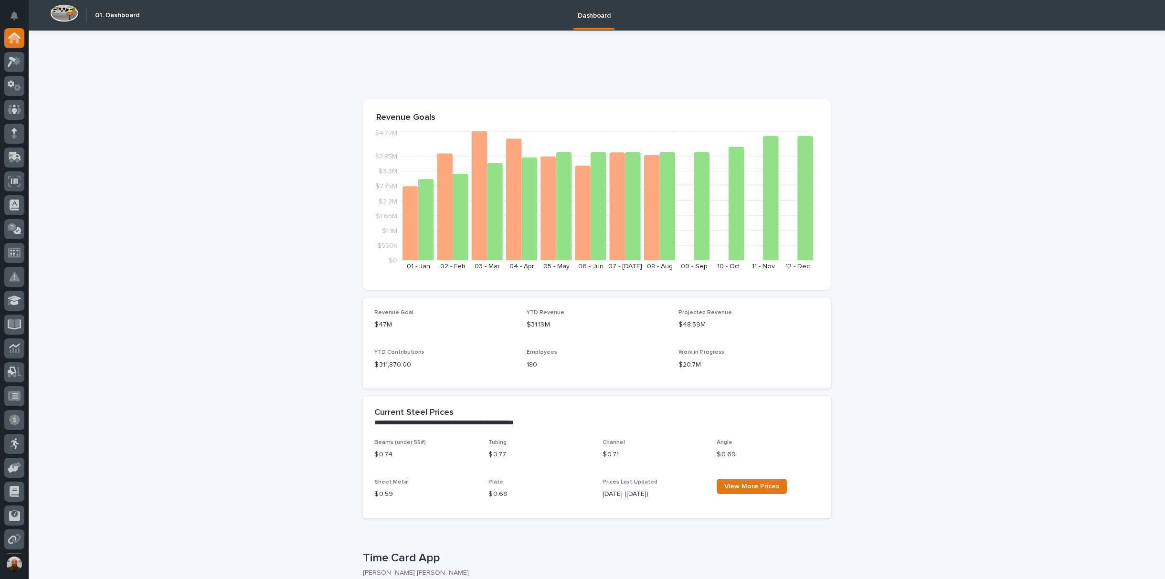 The height and width of the screenshot is (579, 1165). What do you see at coordinates (540, 494) in the screenshot?
I see `p: $ 0.68` at bounding box center [540, 494].